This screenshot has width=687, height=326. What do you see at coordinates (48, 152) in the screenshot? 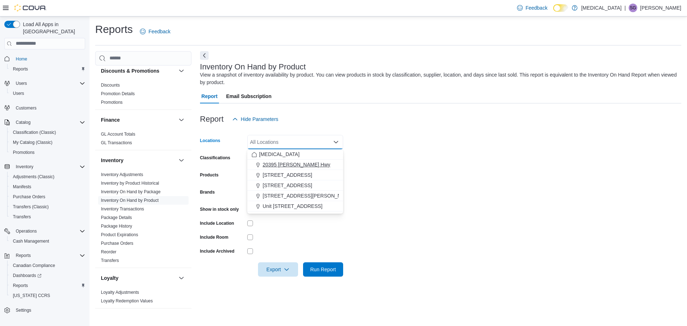
I see `span: Promotions` at bounding box center [48, 152].